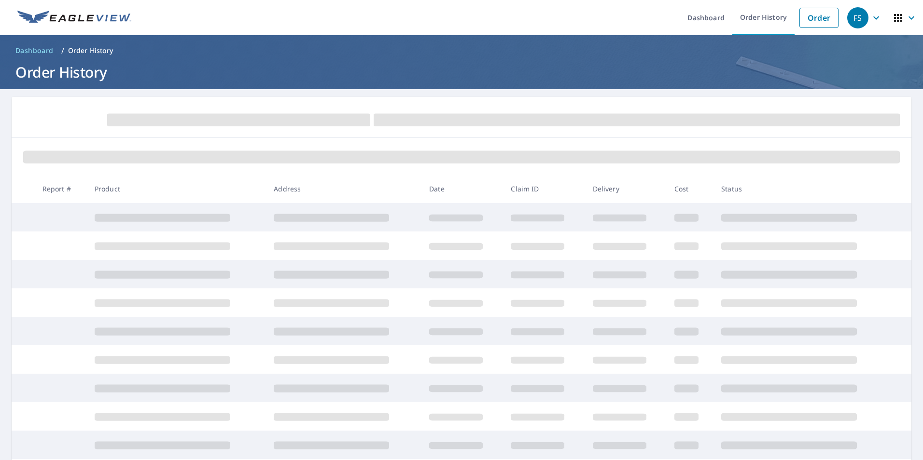 The height and width of the screenshot is (460, 923). Describe the element at coordinates (91, 51) in the screenshot. I see `p: Order History` at that location.